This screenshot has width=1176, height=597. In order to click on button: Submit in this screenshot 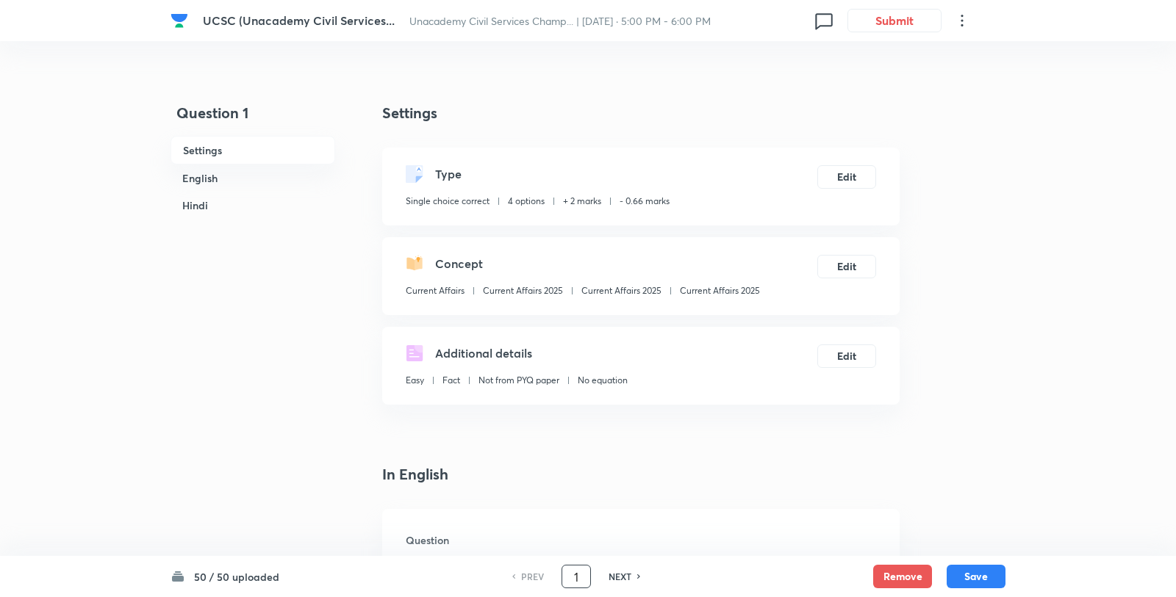, I will do `click(894, 21)`.